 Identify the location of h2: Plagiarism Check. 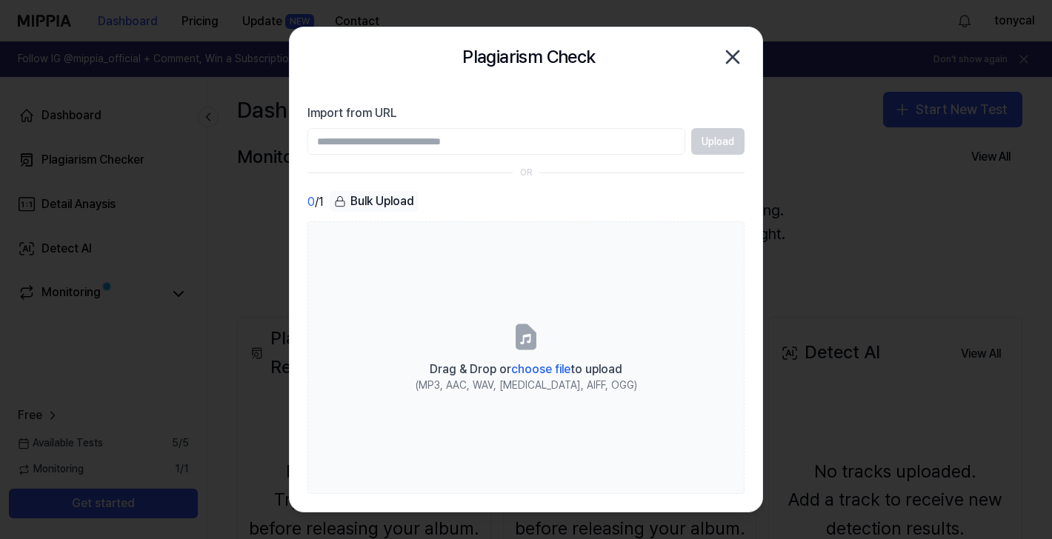
(528, 57).